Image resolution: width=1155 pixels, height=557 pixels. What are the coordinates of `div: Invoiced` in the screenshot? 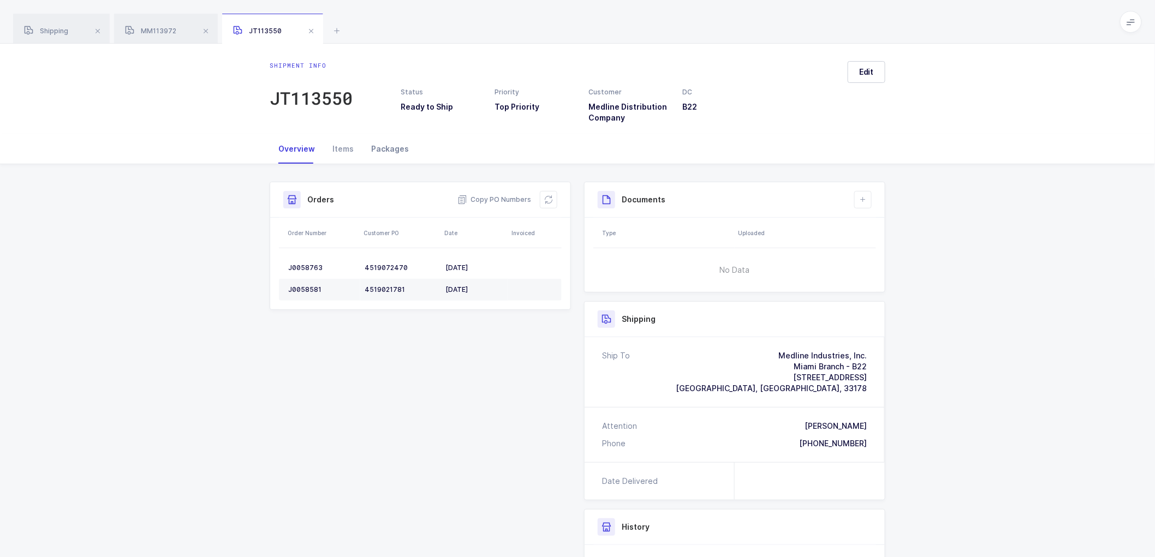 It's located at (535, 233).